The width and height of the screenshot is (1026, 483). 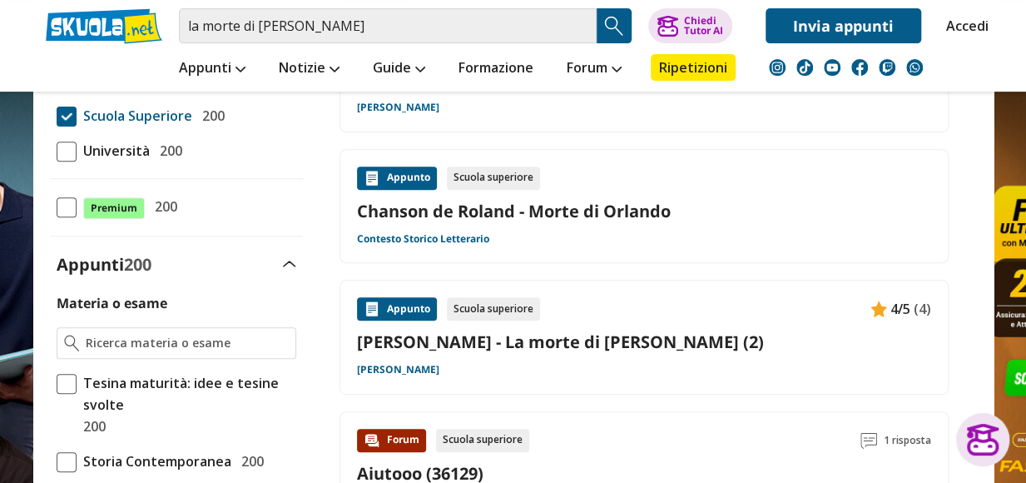 I want to click on img: Commenti lettura, so click(x=869, y=440).